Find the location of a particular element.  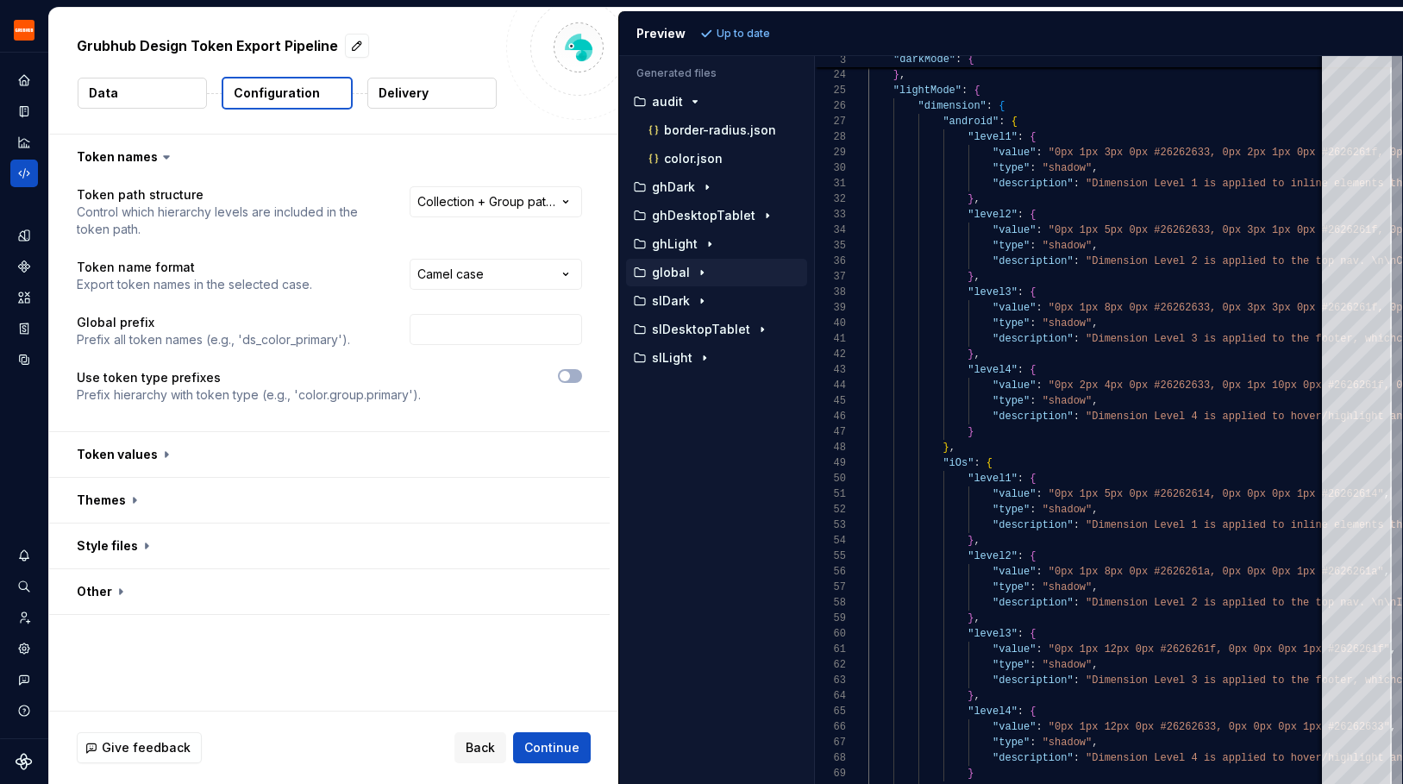

button: Delivery is located at coordinates (432, 93).